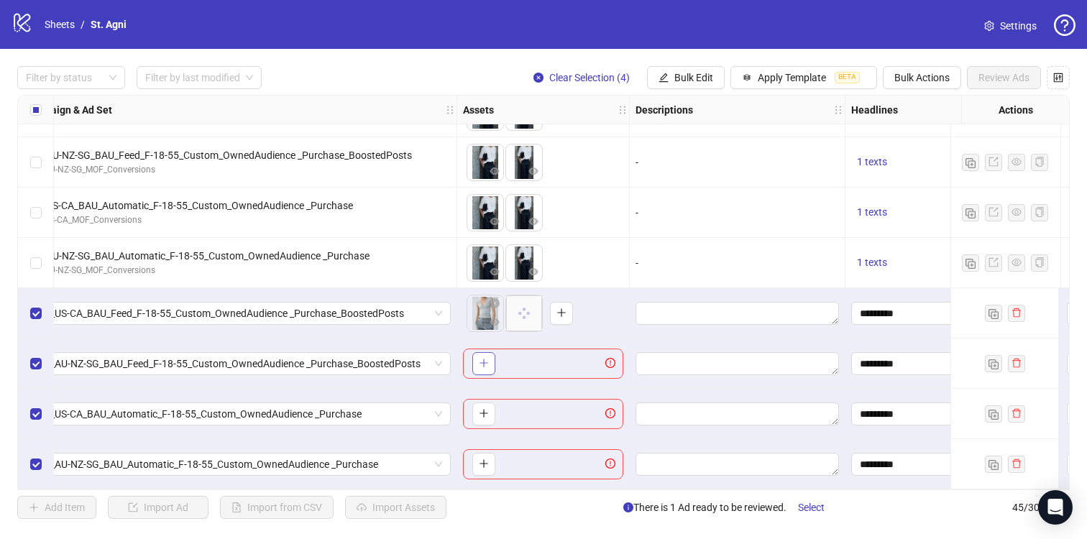 This screenshot has height=539, width=1087. Describe the element at coordinates (1016, 110) in the screenshot. I see `strong: Actions` at that location.